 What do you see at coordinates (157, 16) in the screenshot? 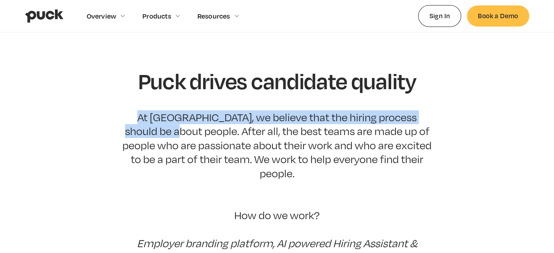
I see `div: Products` at bounding box center [157, 16].